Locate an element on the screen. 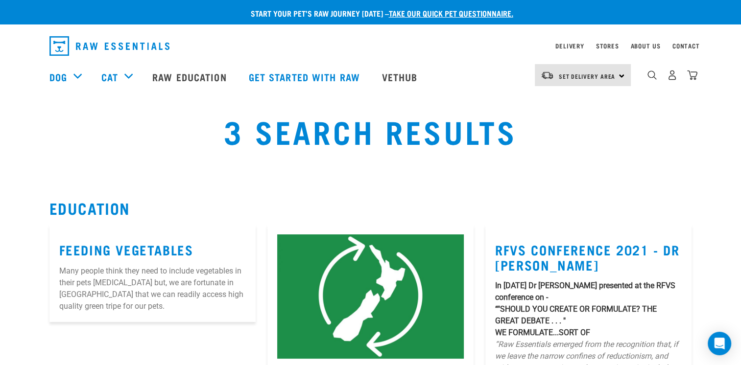 This screenshot has height=365, width=741. a: Stores is located at coordinates (607, 46).